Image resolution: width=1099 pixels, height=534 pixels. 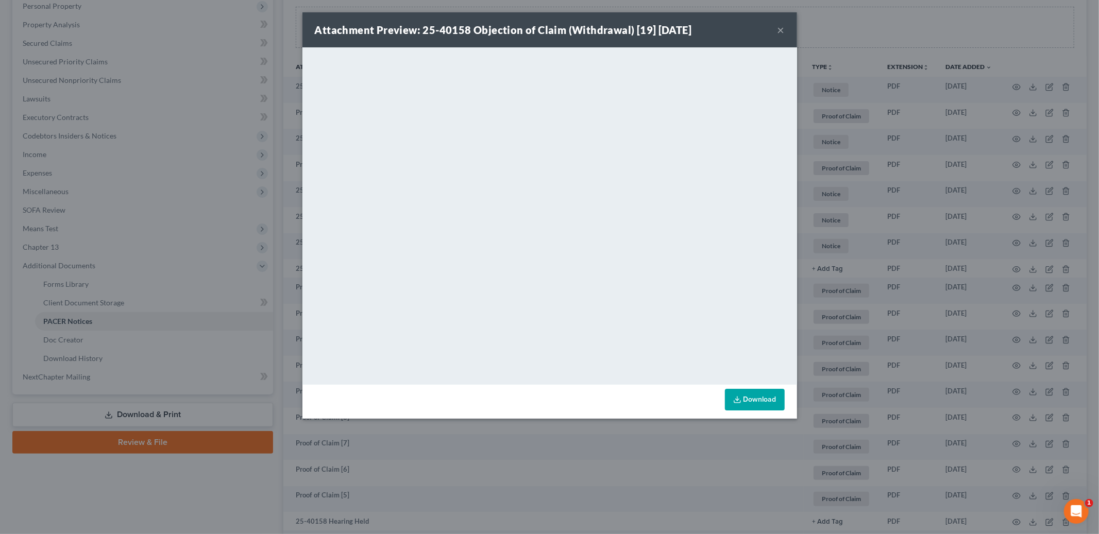 I want to click on span: 1, so click(x=1089, y=503).